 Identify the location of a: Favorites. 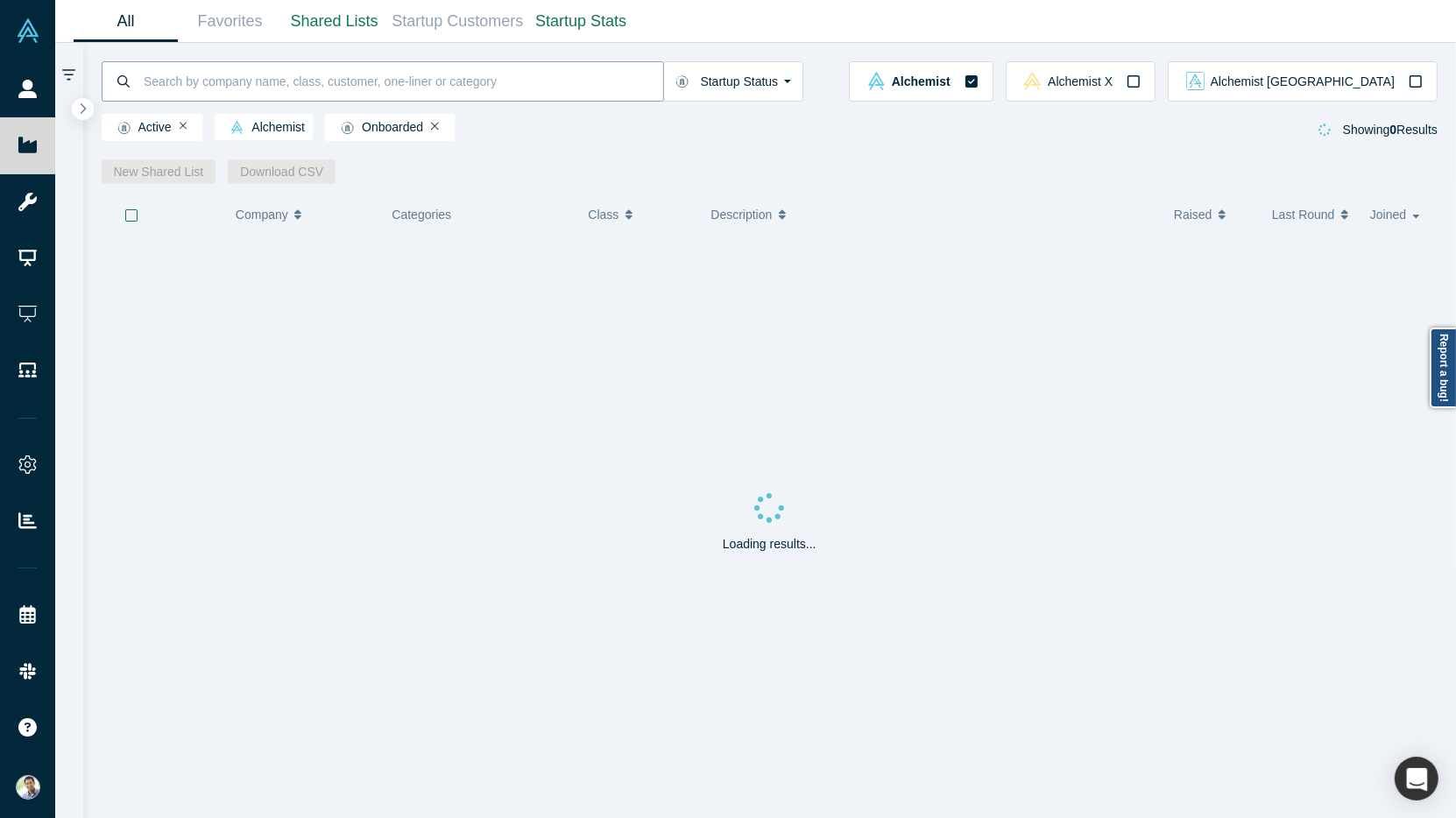
(229, 21).